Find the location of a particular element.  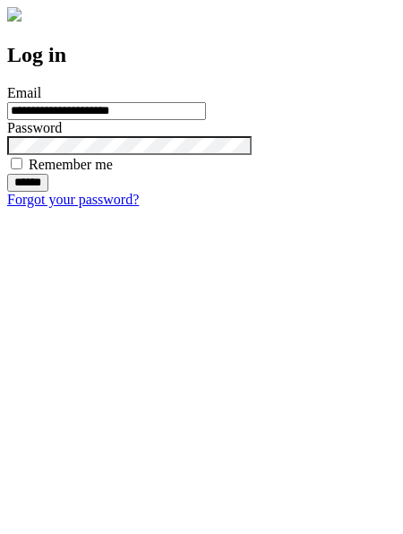

label: Email is located at coordinates (24, 92).